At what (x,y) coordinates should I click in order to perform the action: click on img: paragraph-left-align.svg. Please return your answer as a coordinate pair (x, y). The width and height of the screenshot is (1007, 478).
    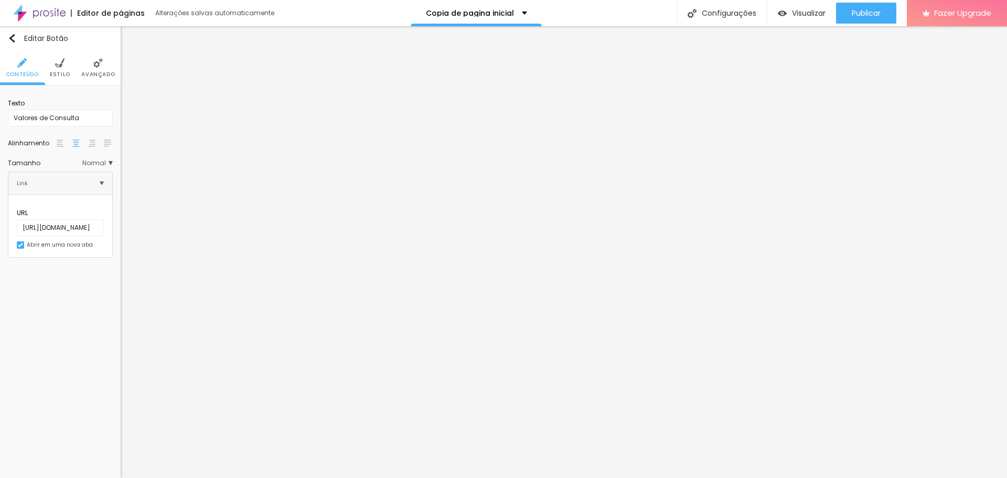
    Looking at the image, I should click on (60, 143).